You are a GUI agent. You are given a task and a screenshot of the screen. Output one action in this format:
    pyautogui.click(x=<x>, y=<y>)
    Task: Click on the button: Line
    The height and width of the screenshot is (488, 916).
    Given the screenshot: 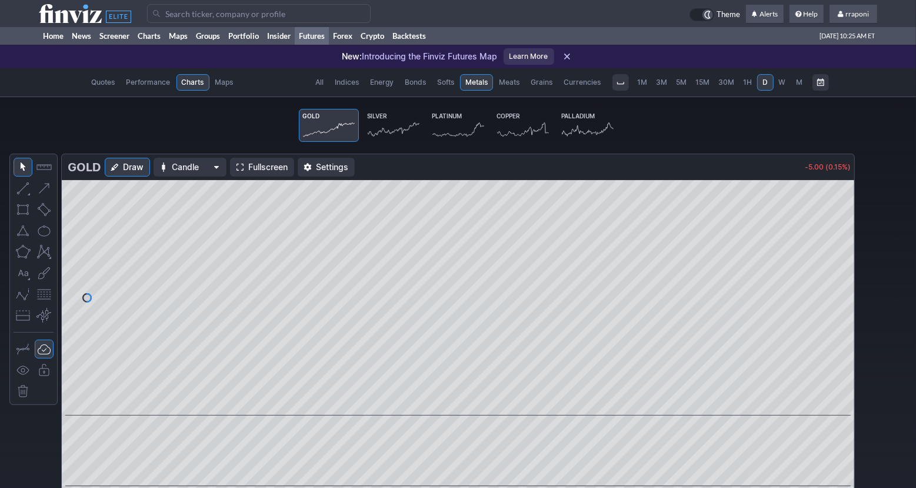 What is the action you would take?
    pyautogui.click(x=23, y=188)
    